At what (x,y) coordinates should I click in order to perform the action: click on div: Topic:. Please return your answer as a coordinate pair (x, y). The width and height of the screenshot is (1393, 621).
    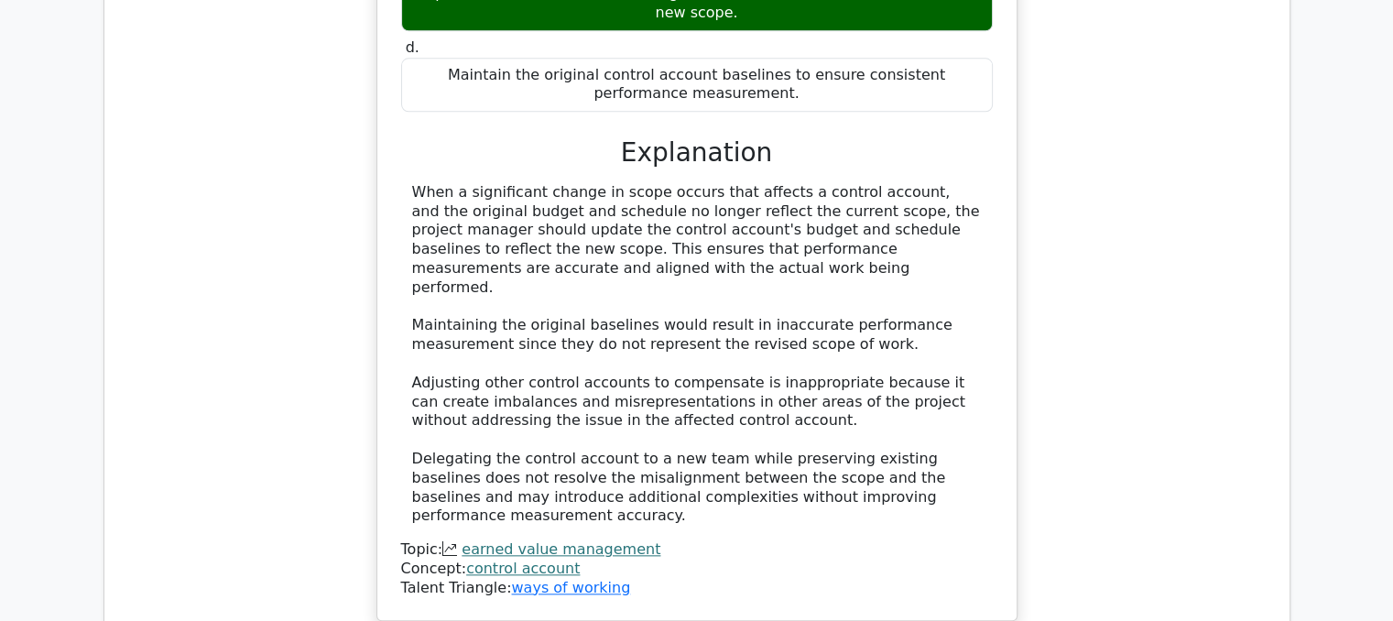
    Looking at the image, I should click on (697, 550).